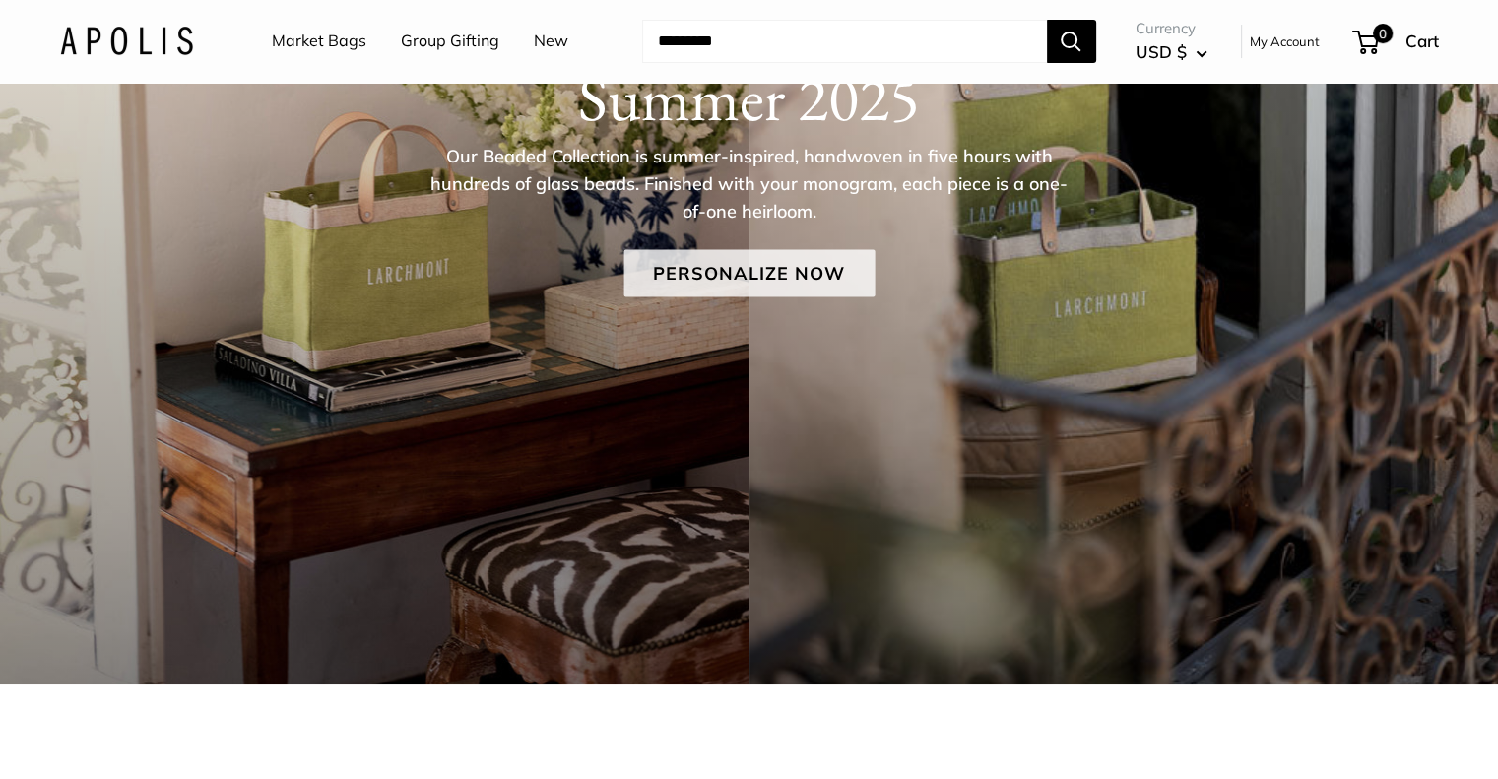 This screenshot has width=1498, height=779. Describe the element at coordinates (319, 41) in the screenshot. I see `a: Market Bags` at that location.